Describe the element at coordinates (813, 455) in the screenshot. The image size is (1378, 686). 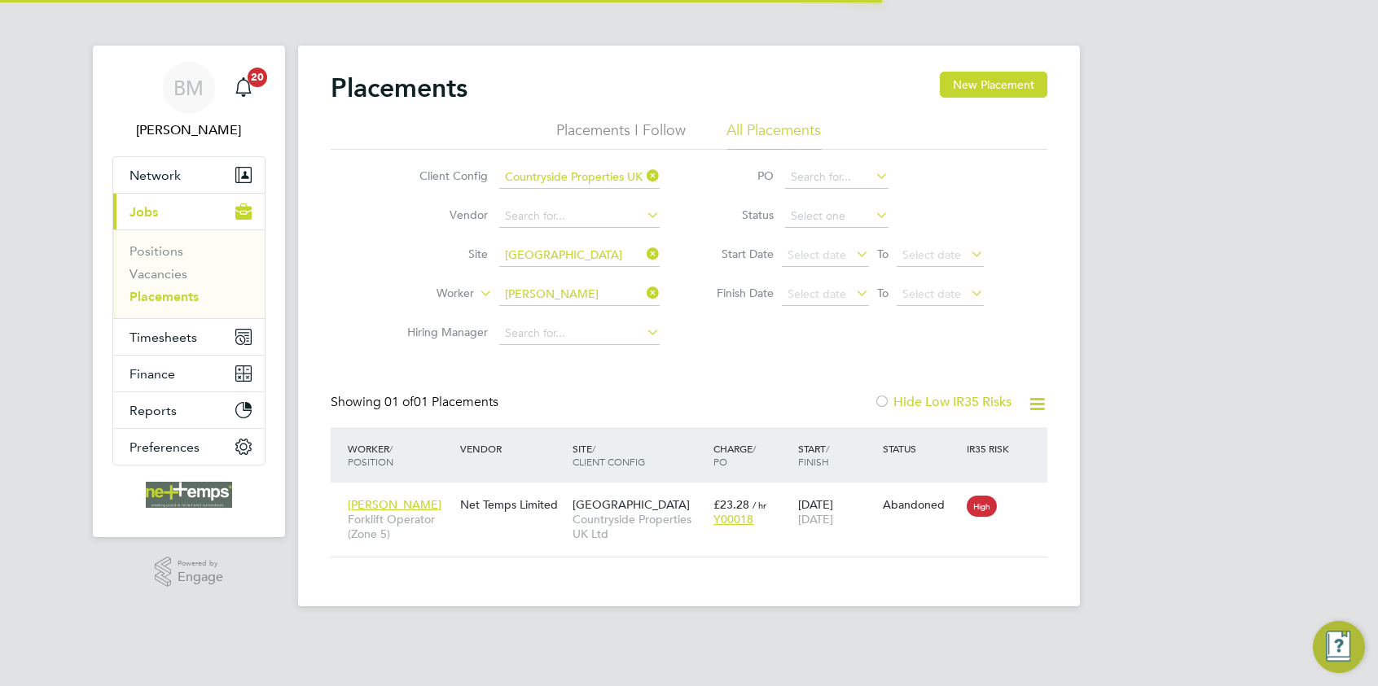
I see `span: / Finish` at that location.